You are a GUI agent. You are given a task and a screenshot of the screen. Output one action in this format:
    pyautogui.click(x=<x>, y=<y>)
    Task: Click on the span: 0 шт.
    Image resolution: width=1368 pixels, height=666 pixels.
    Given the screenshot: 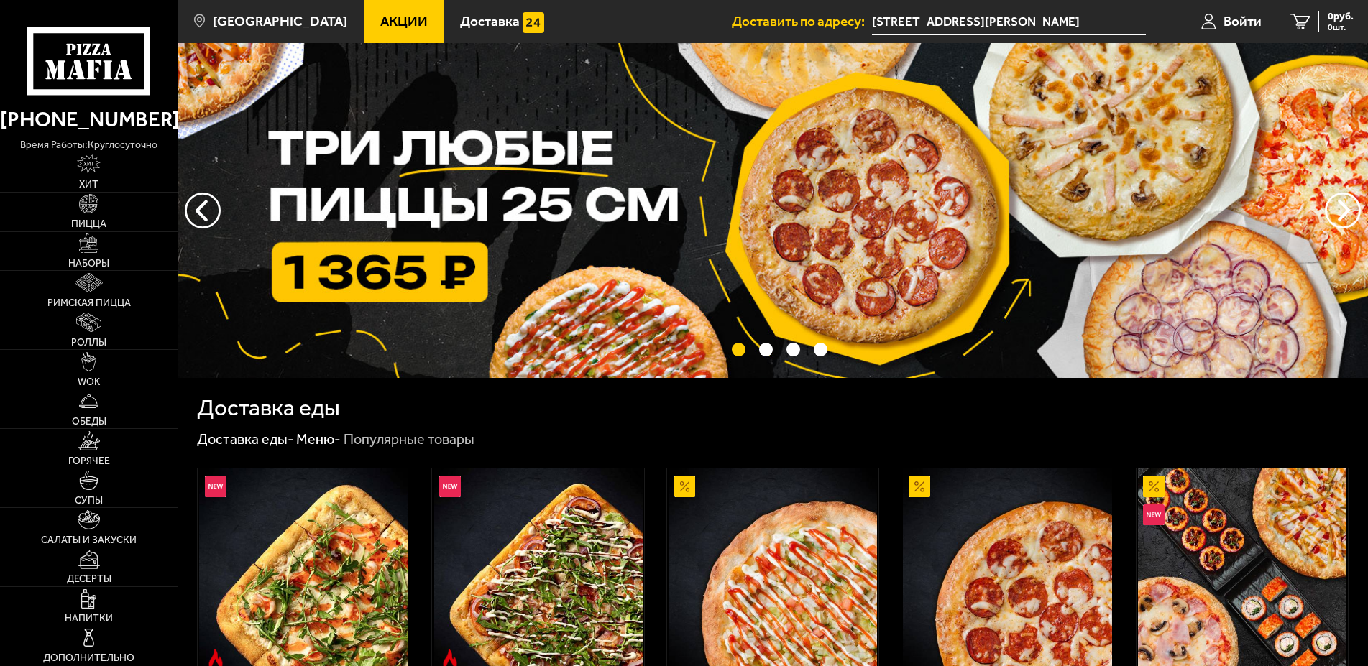 What is the action you would take?
    pyautogui.click(x=1341, y=27)
    